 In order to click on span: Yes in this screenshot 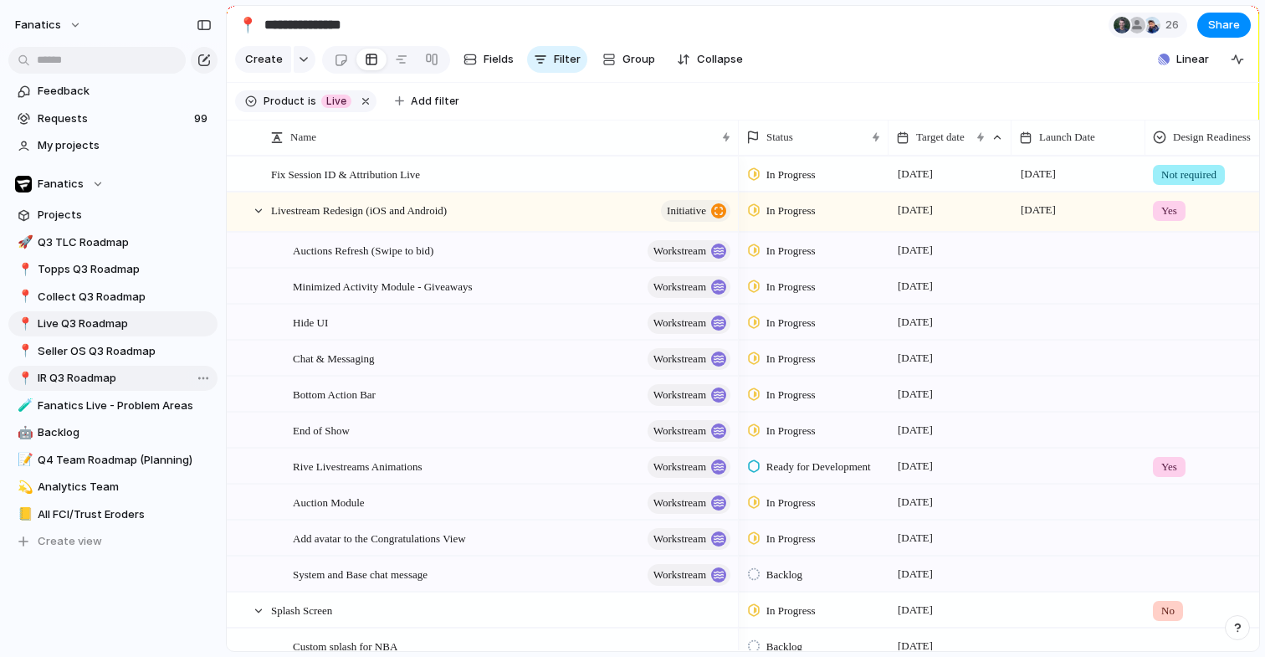, I will do `click(1169, 211)`.